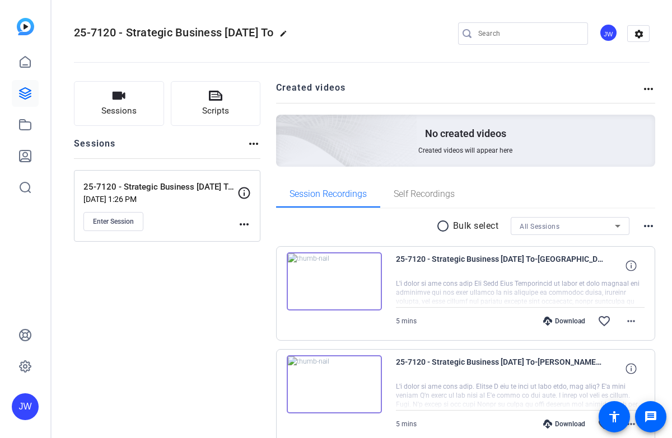 The height and width of the screenshot is (438, 672). I want to click on button: Enter Session, so click(113, 222).